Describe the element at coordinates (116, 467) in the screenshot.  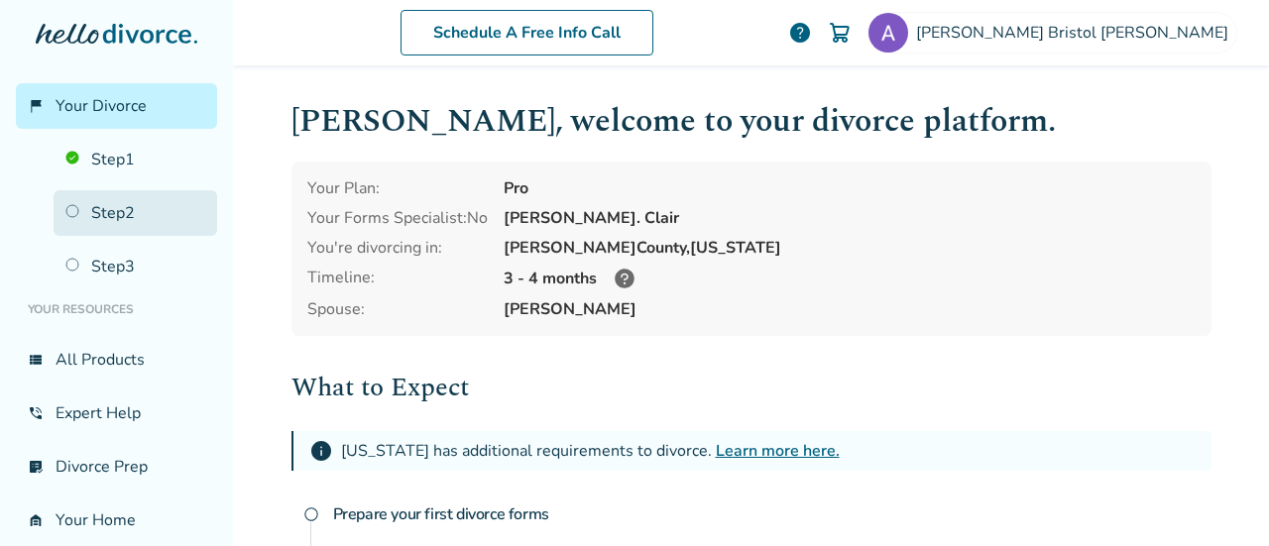
I see `a: list_alt_checkDivorce Prep` at that location.